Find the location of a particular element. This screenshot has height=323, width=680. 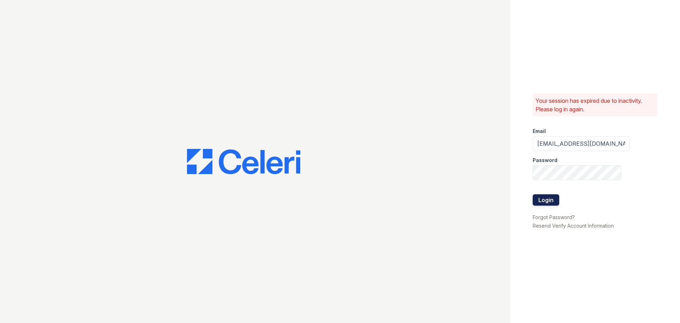

a: Forgot Password? is located at coordinates (554, 217).